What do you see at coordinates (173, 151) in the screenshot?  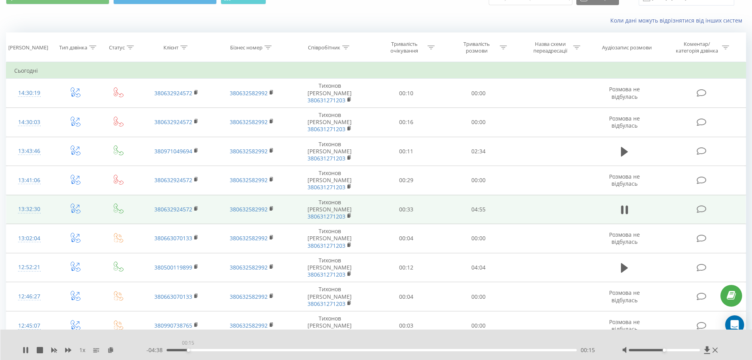 I see `a: 380971049694` at bounding box center [173, 151].